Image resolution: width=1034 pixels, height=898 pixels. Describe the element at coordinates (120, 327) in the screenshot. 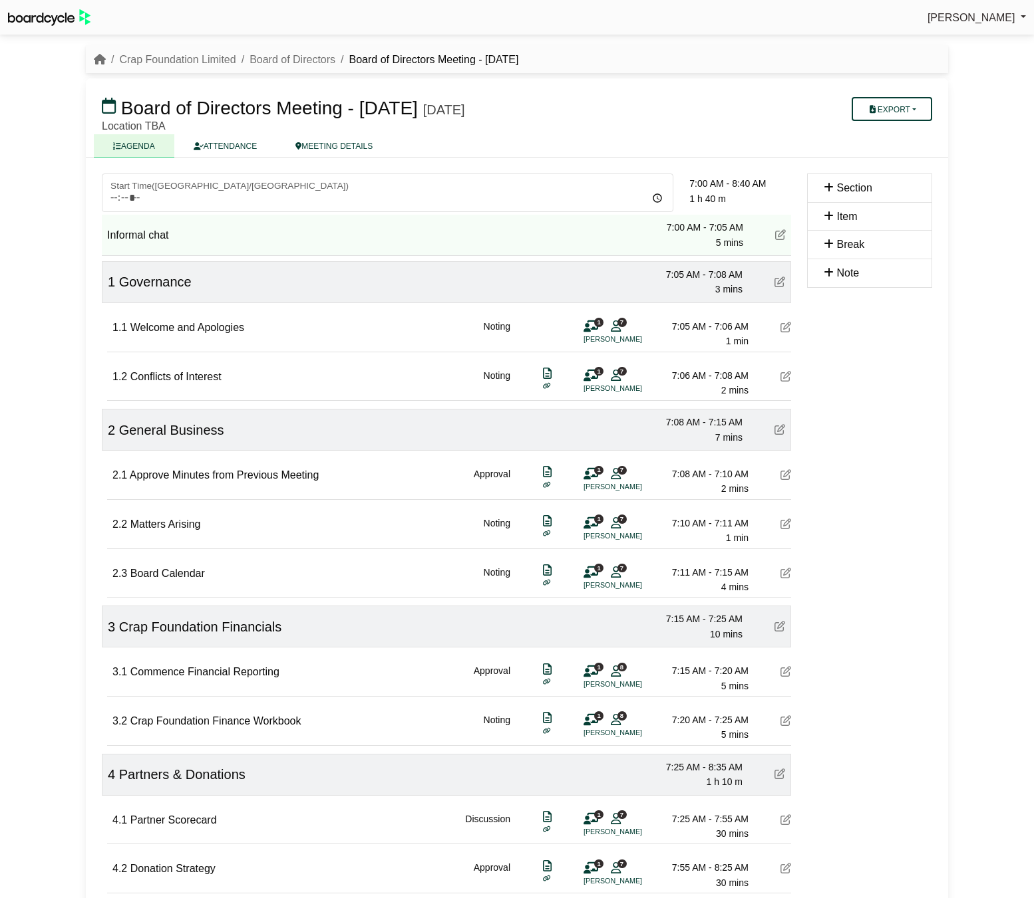

I see `span: 1.1` at that location.